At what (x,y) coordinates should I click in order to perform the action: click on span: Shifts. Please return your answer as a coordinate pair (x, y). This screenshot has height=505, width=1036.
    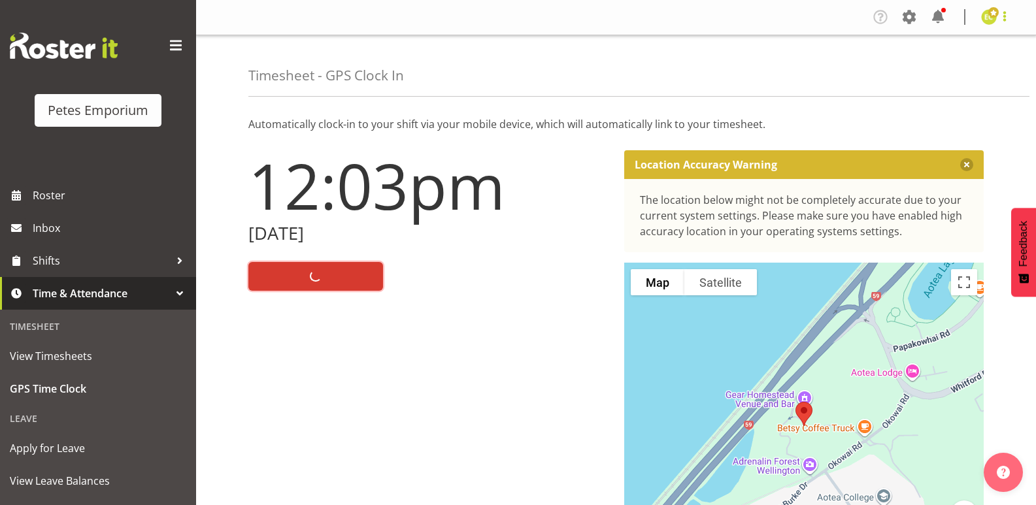
    Looking at the image, I should click on (101, 261).